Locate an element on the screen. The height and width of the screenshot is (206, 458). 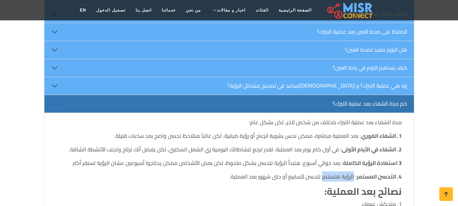
button: هل النوم مفيد لصحة العين؟ is located at coordinates (229, 50).